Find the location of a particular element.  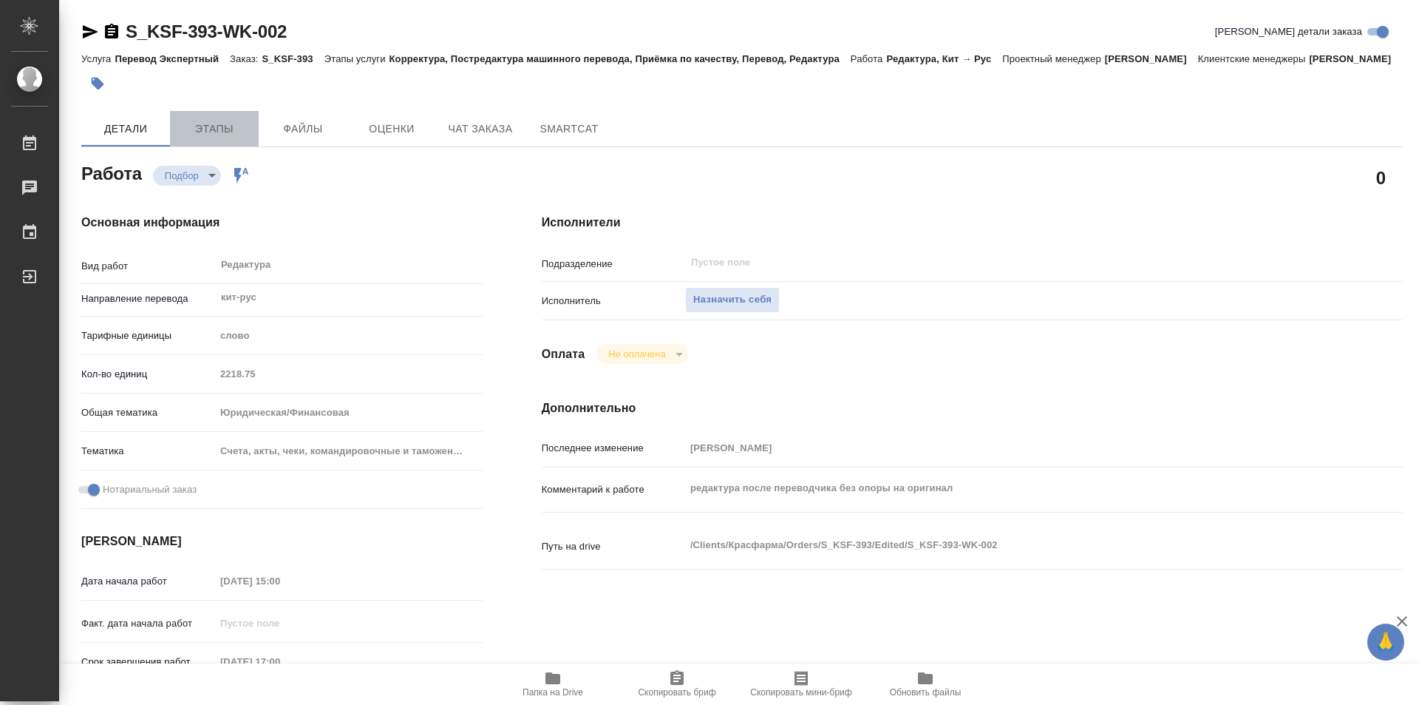

p: Дата начала работ is located at coordinates (148, 581).